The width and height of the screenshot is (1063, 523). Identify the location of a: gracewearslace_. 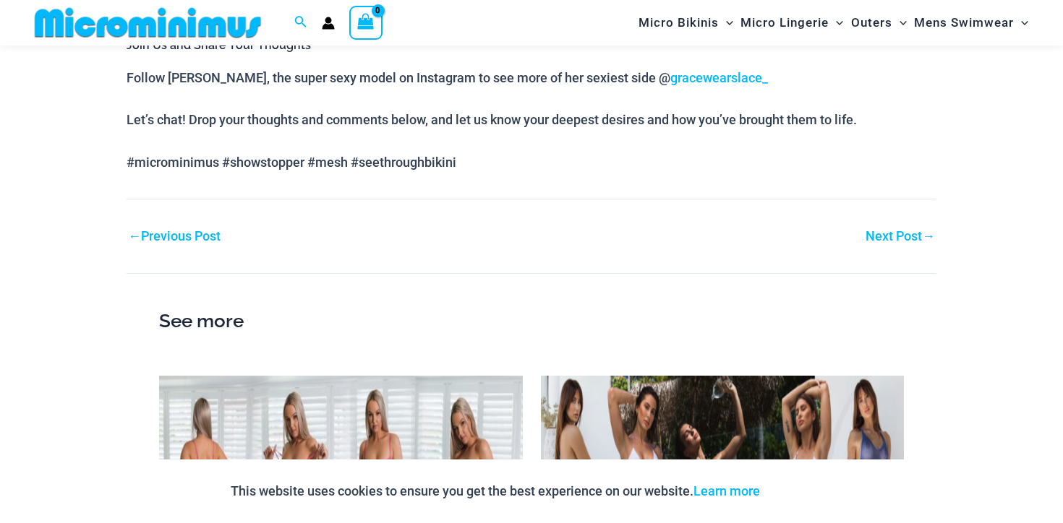
(719, 77).